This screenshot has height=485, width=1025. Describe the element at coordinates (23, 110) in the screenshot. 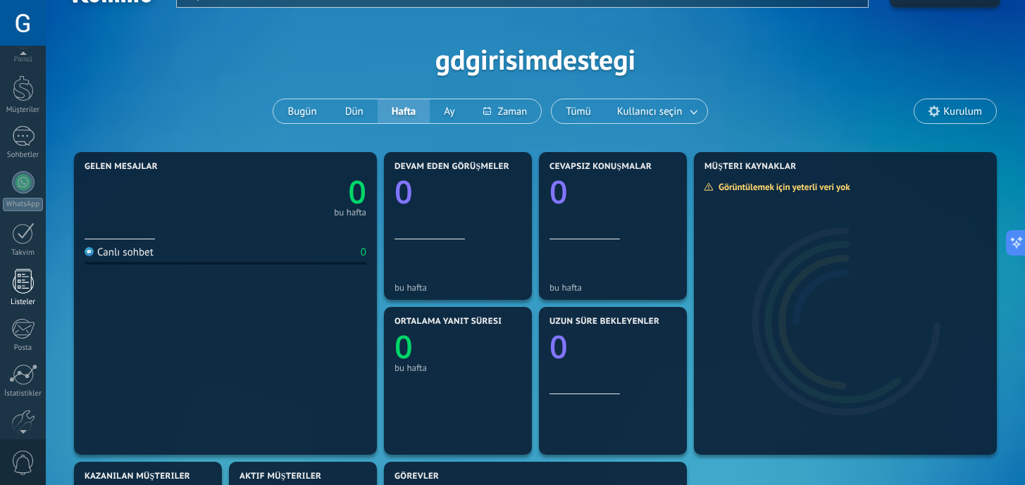

I see `div: Müşteriler` at that location.